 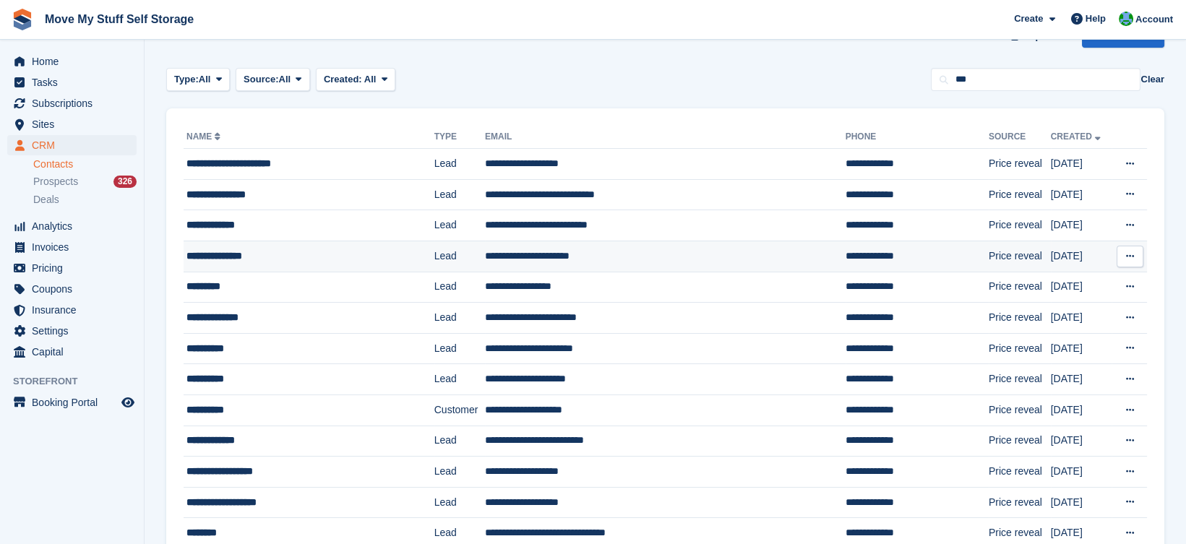 What do you see at coordinates (85, 200) in the screenshot?
I see `a: Deals` at bounding box center [85, 200].